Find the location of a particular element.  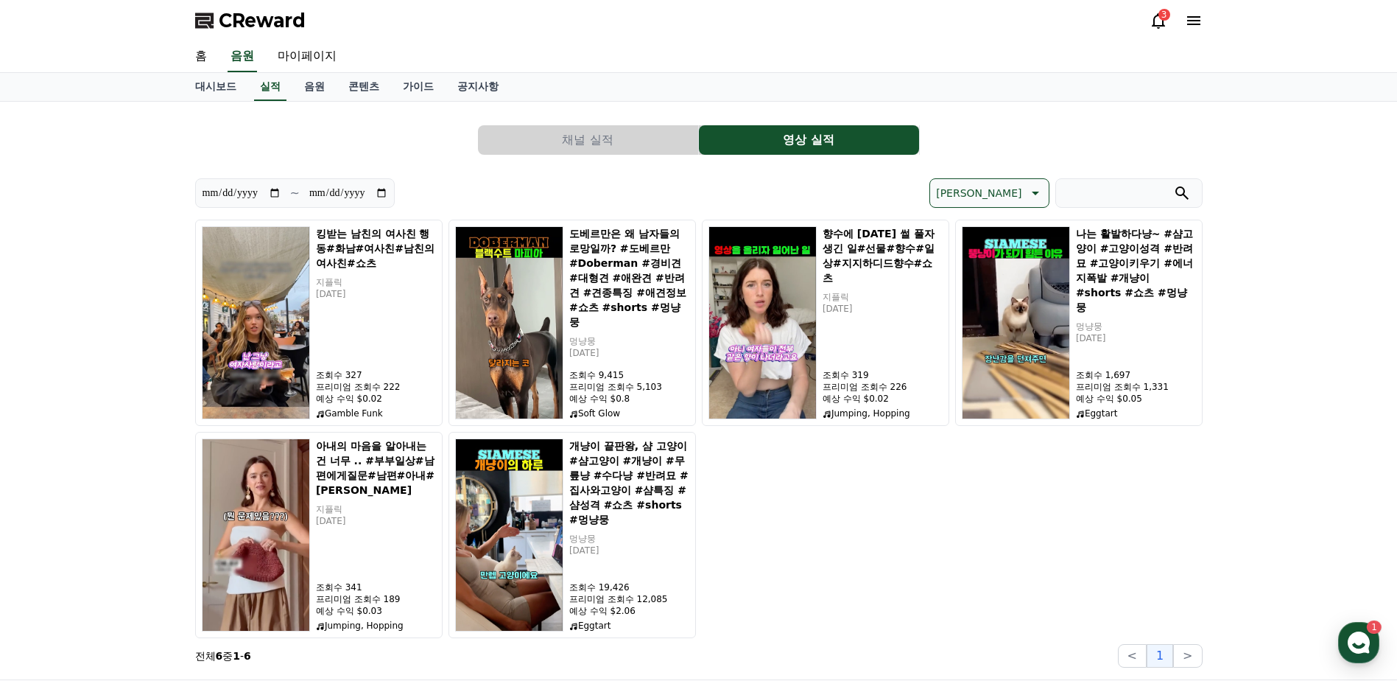

span: CReward is located at coordinates (262, 21).